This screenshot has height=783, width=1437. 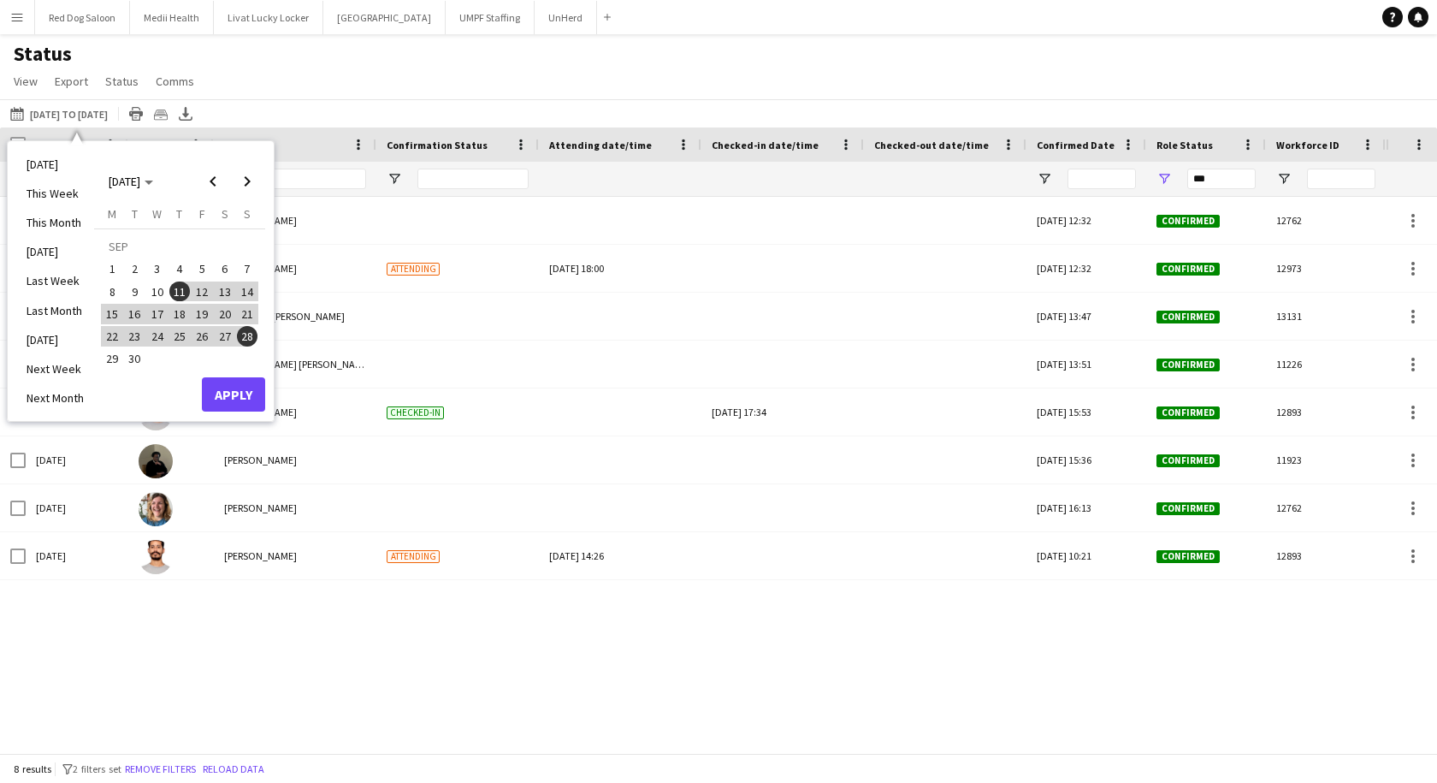 I want to click on span: 21, so click(x=247, y=314).